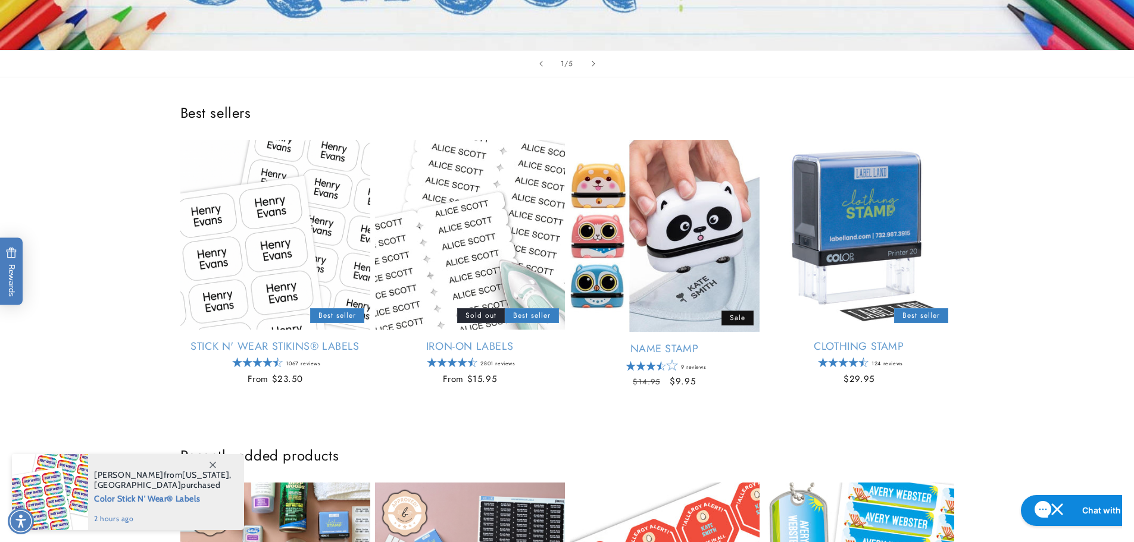  Describe the element at coordinates (162, 497) in the screenshot. I see `span: Color Stick N' Wear® Labels` at that location.